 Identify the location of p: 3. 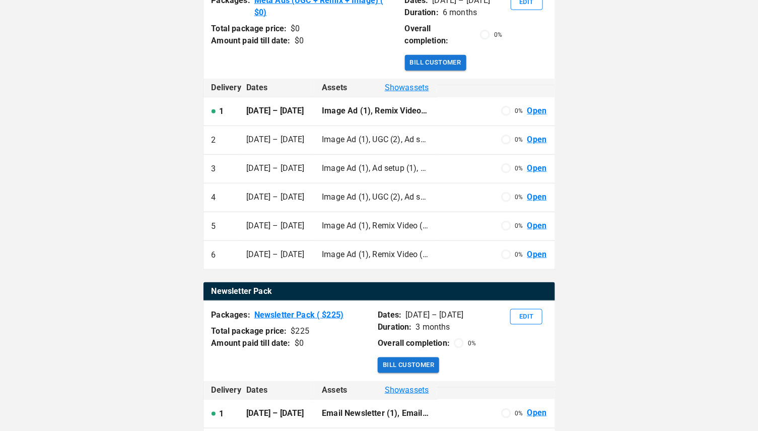
(214, 169).